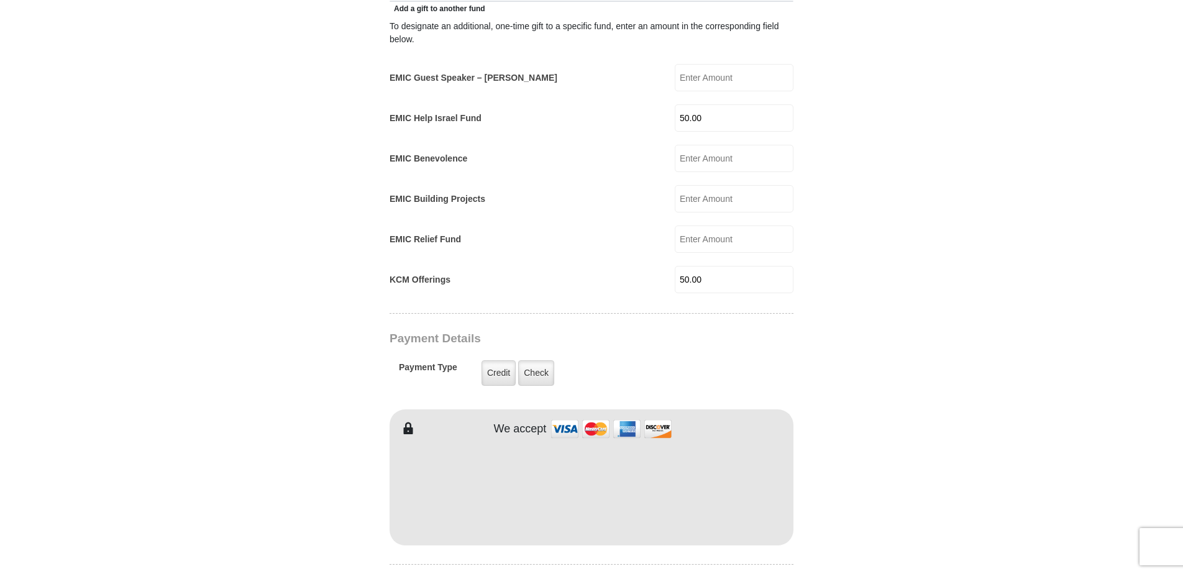 The height and width of the screenshot is (574, 1183). I want to click on label: Check, so click(536, 373).